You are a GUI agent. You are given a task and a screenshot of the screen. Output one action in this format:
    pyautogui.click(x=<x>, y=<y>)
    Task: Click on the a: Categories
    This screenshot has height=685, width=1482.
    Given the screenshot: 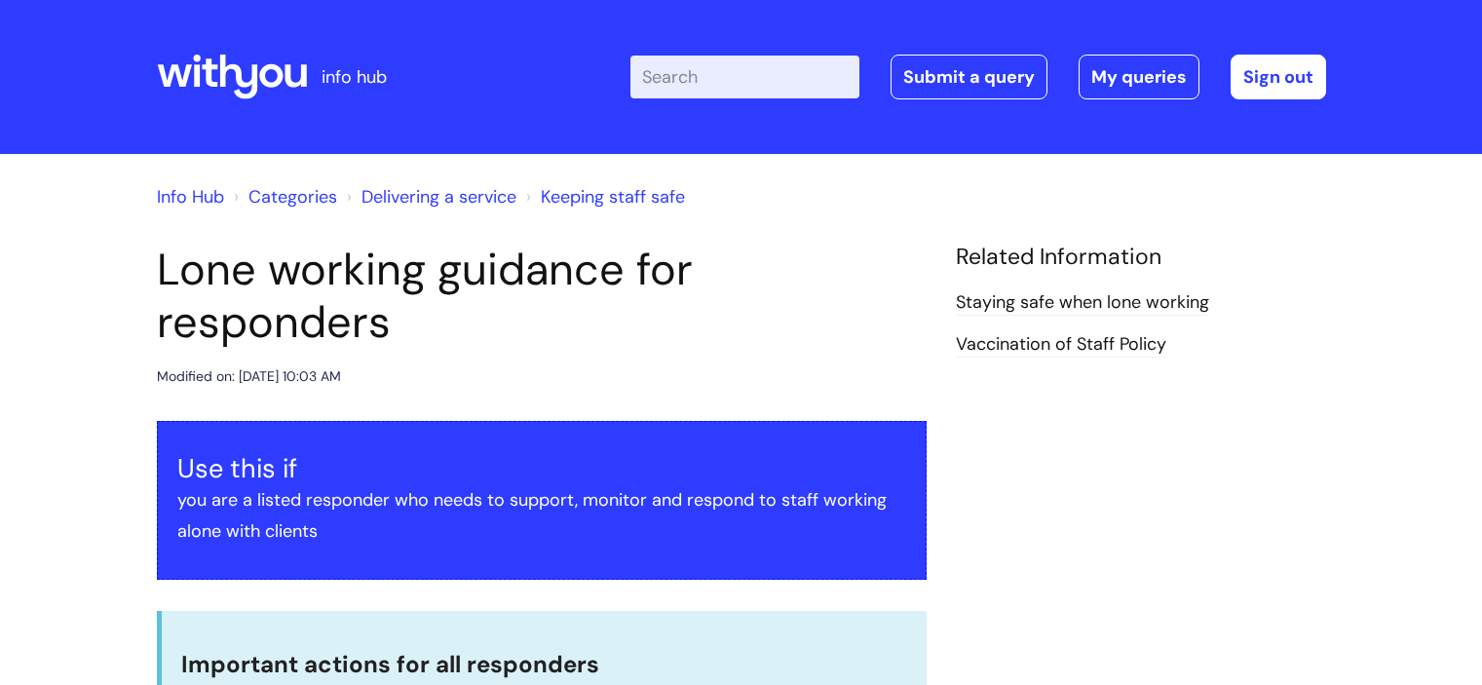 What is the action you would take?
    pyautogui.click(x=292, y=197)
    